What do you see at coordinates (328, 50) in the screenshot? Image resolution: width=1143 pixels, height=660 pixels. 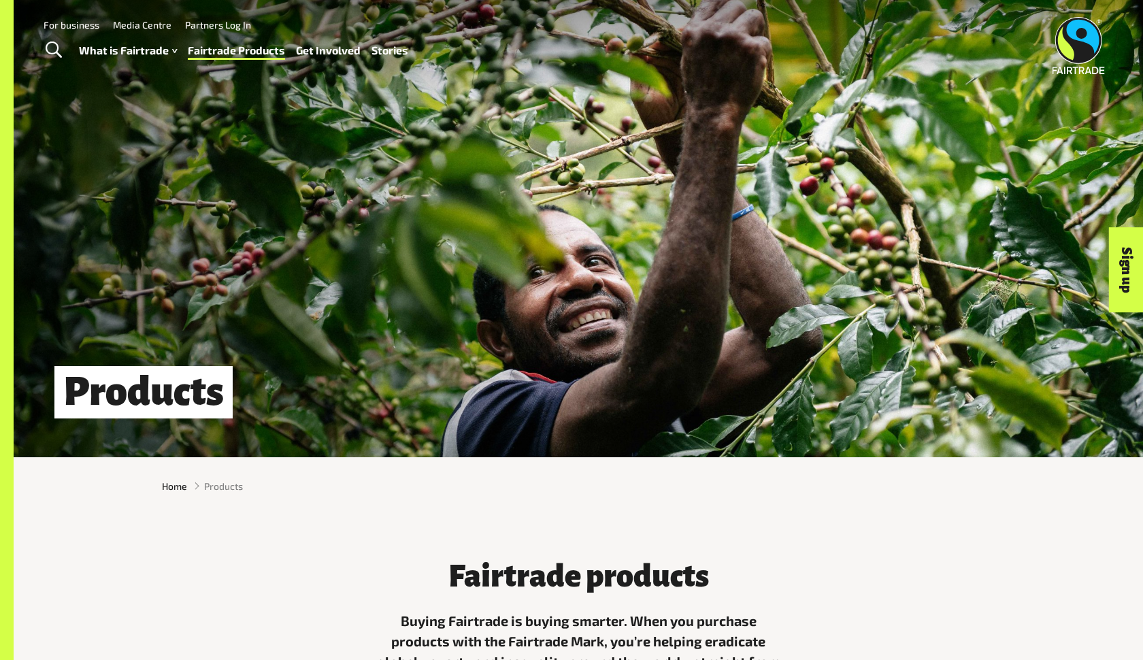 I see `a: Get Involved` at bounding box center [328, 50].